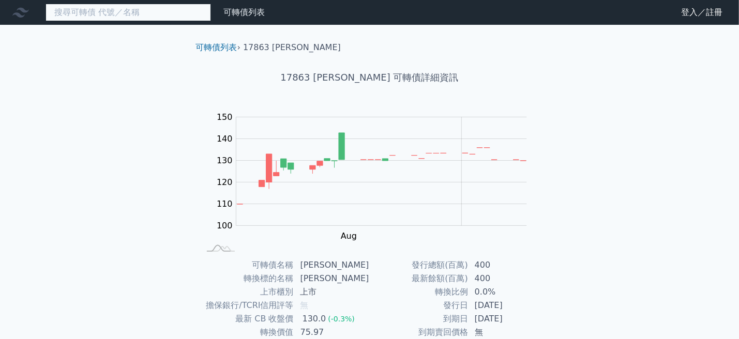 The image size is (739, 339). Describe the element at coordinates (224, 160) in the screenshot. I see `tspan: 130` at that location.